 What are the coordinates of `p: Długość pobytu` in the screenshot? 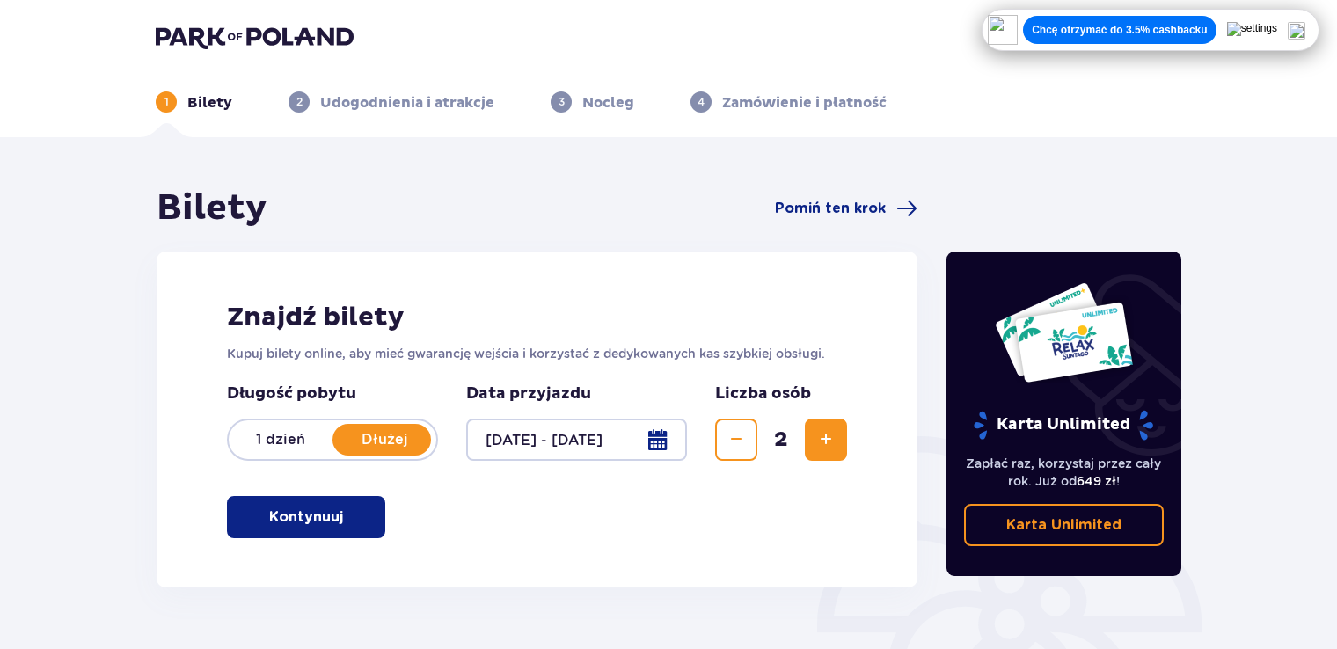 It's located at (333, 394).